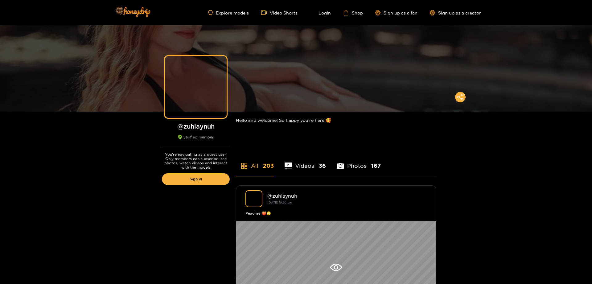  I want to click on div: Hello and welcome! So happy you’re here 🥰, so click(336, 120).